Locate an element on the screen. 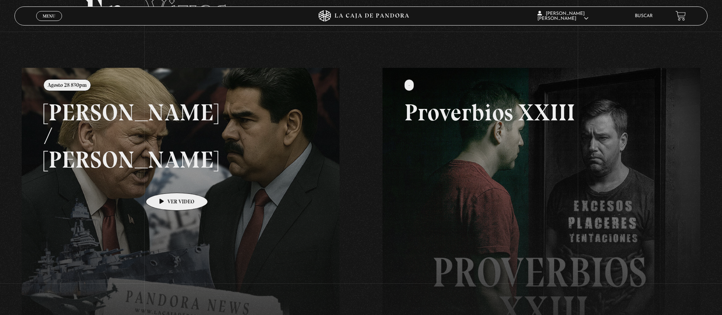 The height and width of the screenshot is (315, 722). span: Menu is located at coordinates (49, 16).